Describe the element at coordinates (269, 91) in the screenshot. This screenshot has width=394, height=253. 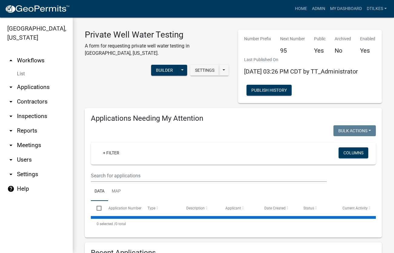
I see `wm-modal-confirm: Workflow Publish History` at that location.